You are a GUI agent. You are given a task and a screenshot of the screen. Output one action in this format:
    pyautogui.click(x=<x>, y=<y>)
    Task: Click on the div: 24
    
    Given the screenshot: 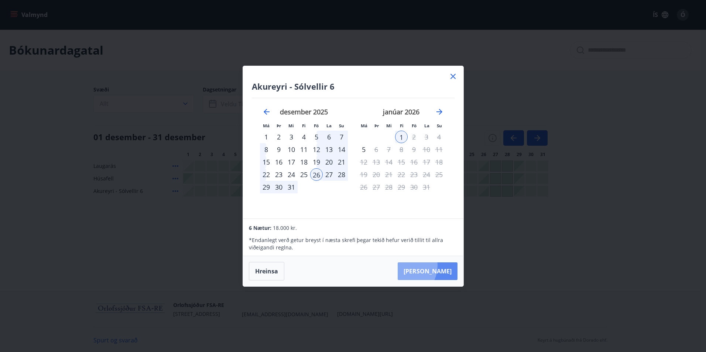 What is the action you would take?
    pyautogui.click(x=291, y=175)
    